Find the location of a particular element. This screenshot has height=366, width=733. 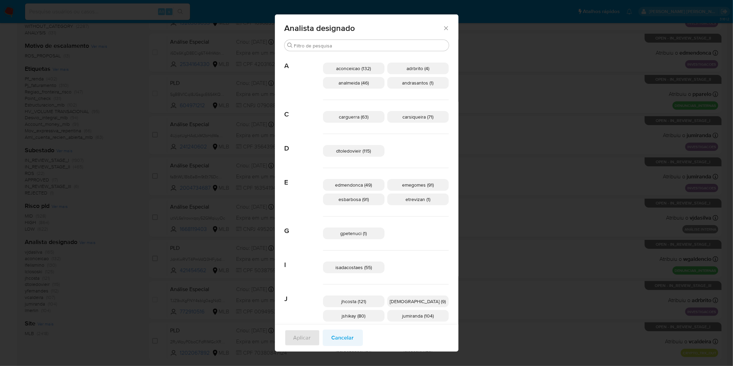

div: analmeida (46) is located at coordinates (353, 83).